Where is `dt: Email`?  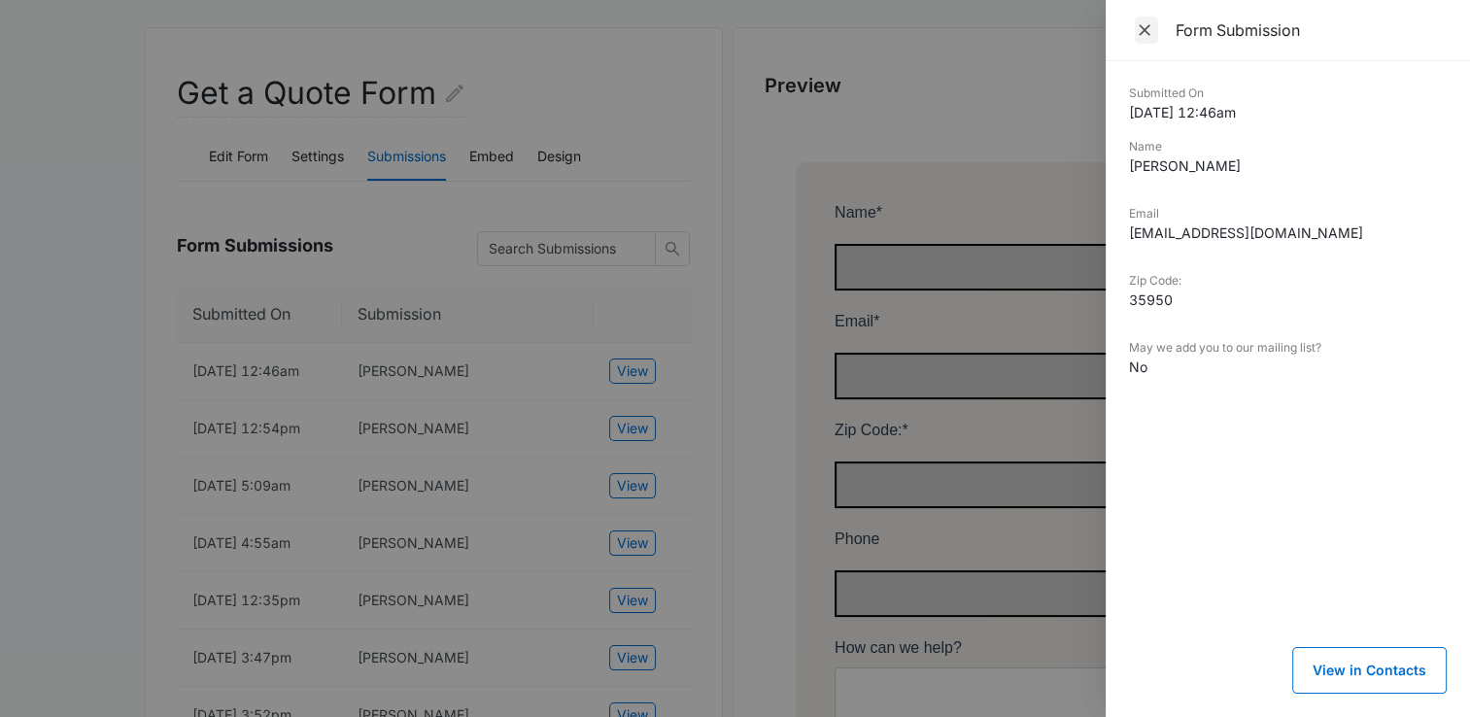
dt: Email is located at coordinates (1287, 214).